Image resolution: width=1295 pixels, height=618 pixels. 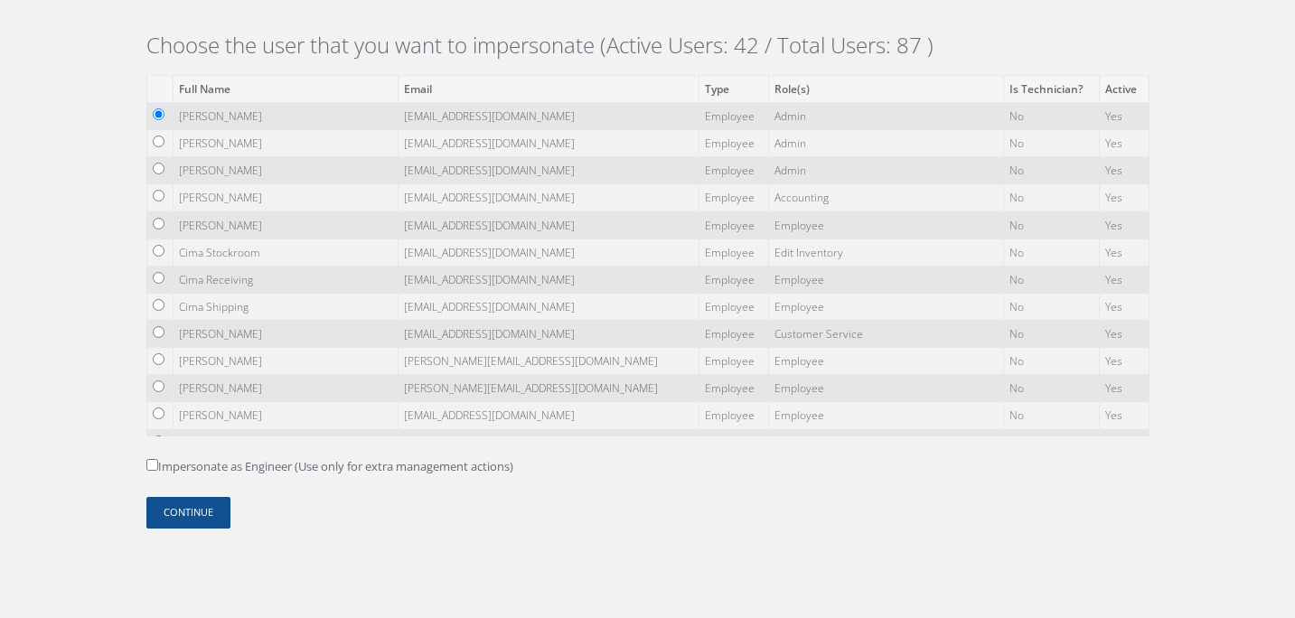 I want to click on td: Cima Shipping, so click(x=285, y=306).